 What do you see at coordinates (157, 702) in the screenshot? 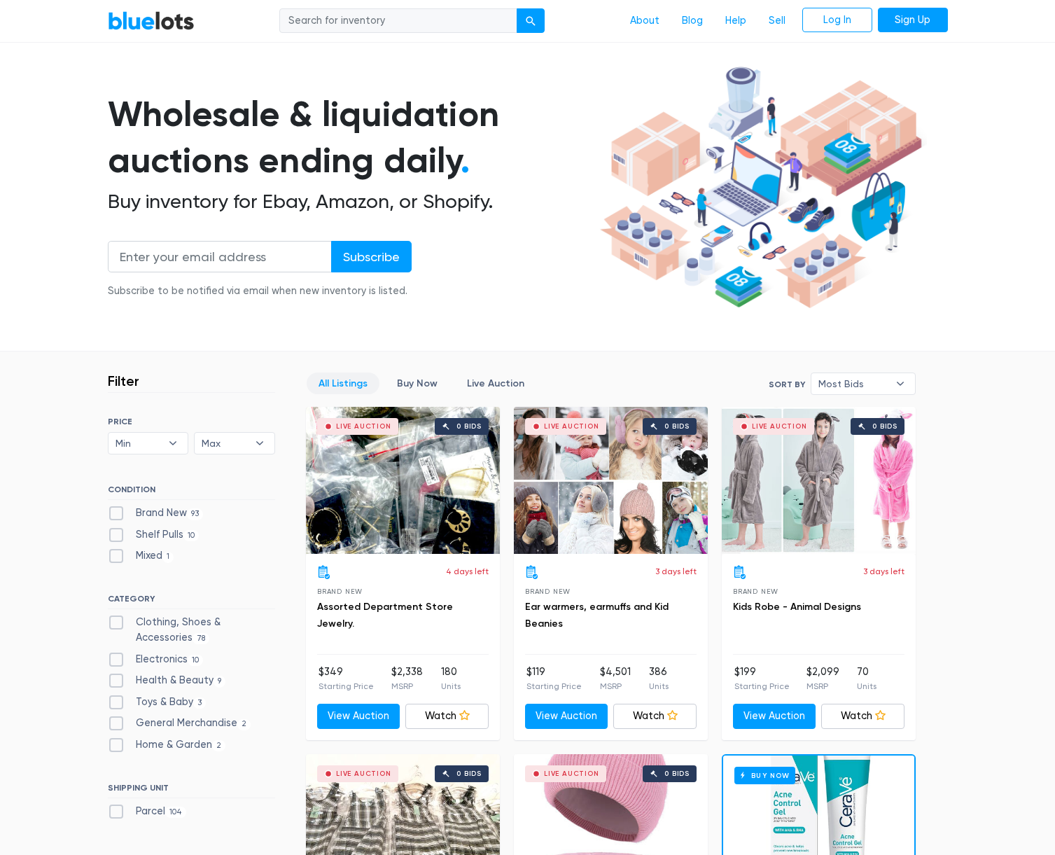
I see `label: Toys & Baby` at bounding box center [157, 702].